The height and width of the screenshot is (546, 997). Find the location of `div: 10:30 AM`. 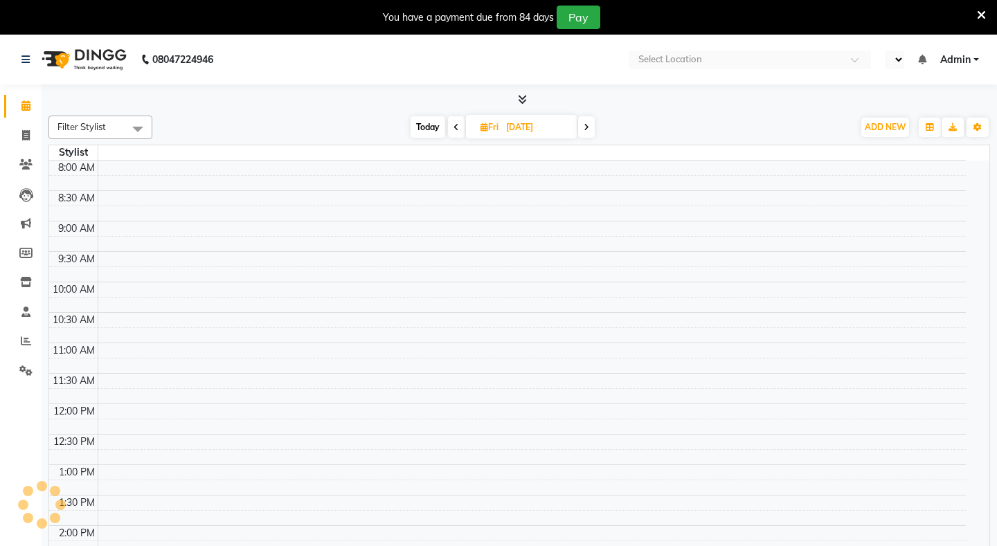

div: 10:30 AM is located at coordinates (73, 320).